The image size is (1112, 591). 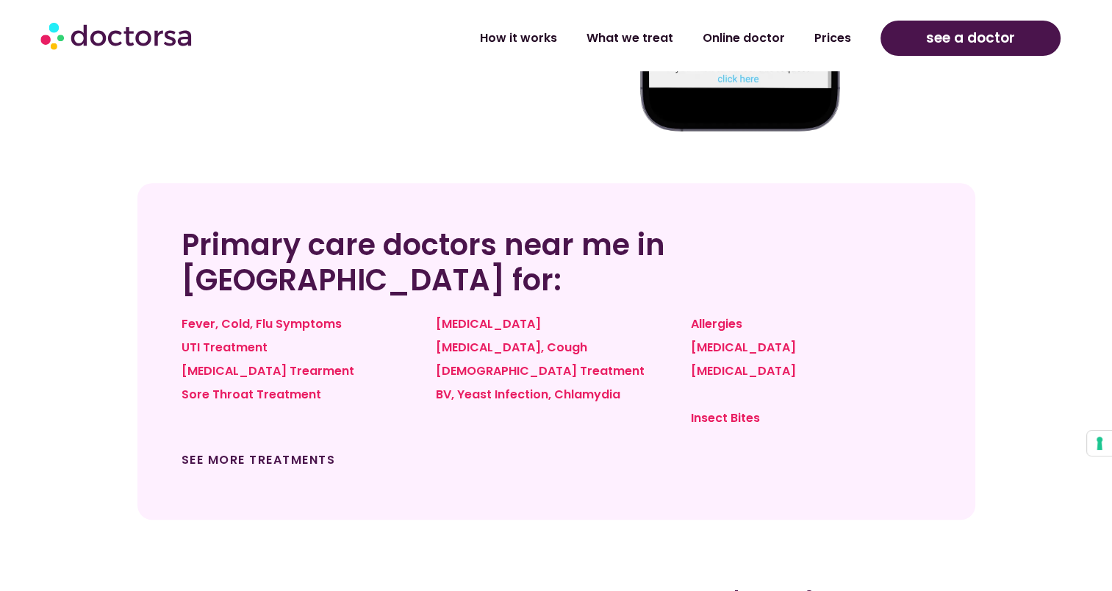 What do you see at coordinates (832, 38) in the screenshot?
I see `a: Prices` at bounding box center [832, 38].